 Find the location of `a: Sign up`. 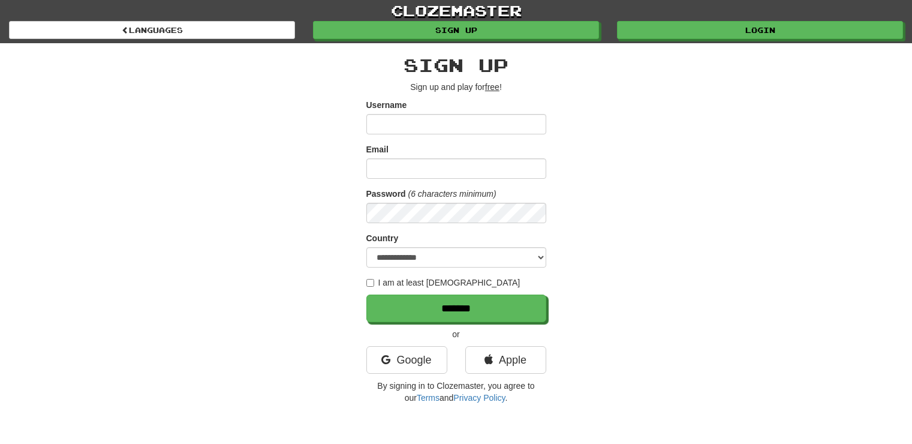

a: Sign up is located at coordinates (456, 30).